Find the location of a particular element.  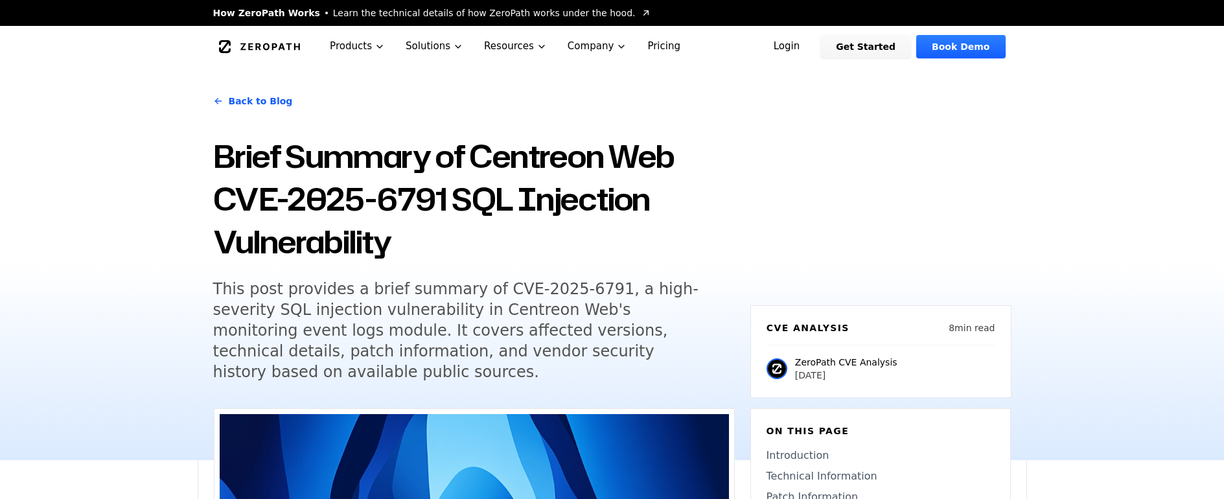

a: Pricing is located at coordinates (663, 46).